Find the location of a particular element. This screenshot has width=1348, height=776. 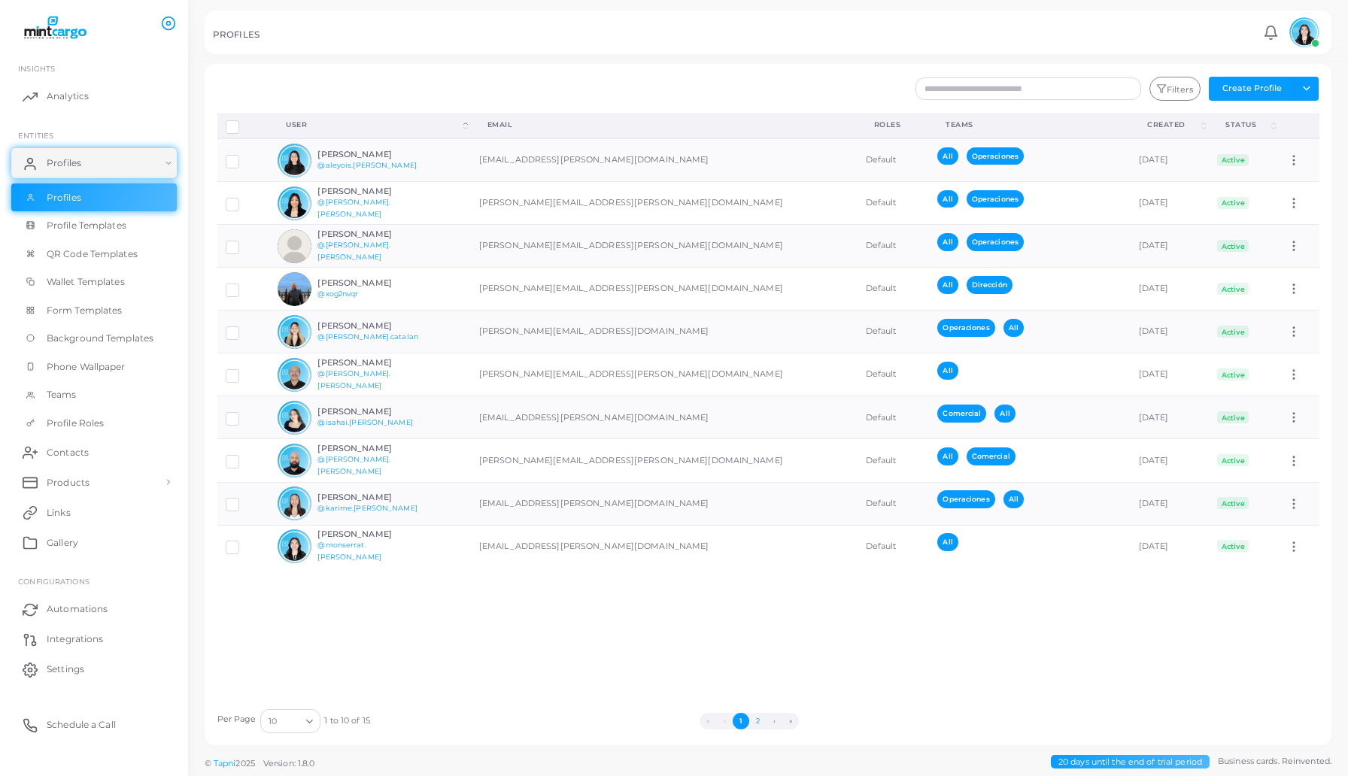

a: QR Code Templates is located at coordinates (94, 254).